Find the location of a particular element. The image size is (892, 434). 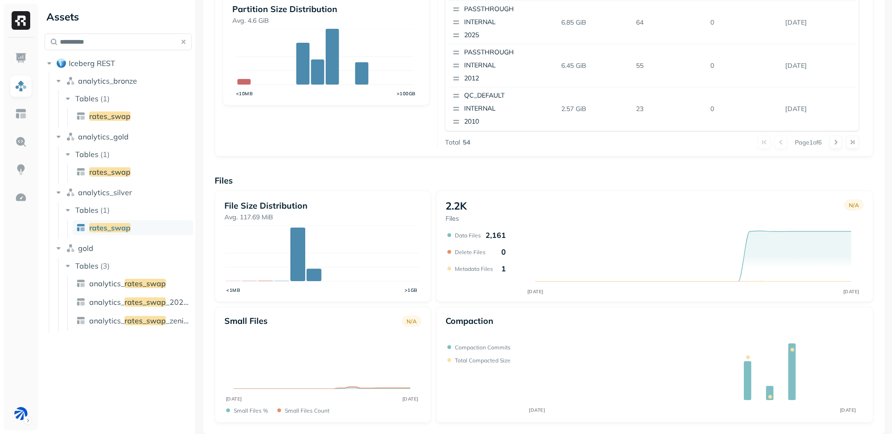

p: 2,161 is located at coordinates (495, 235).